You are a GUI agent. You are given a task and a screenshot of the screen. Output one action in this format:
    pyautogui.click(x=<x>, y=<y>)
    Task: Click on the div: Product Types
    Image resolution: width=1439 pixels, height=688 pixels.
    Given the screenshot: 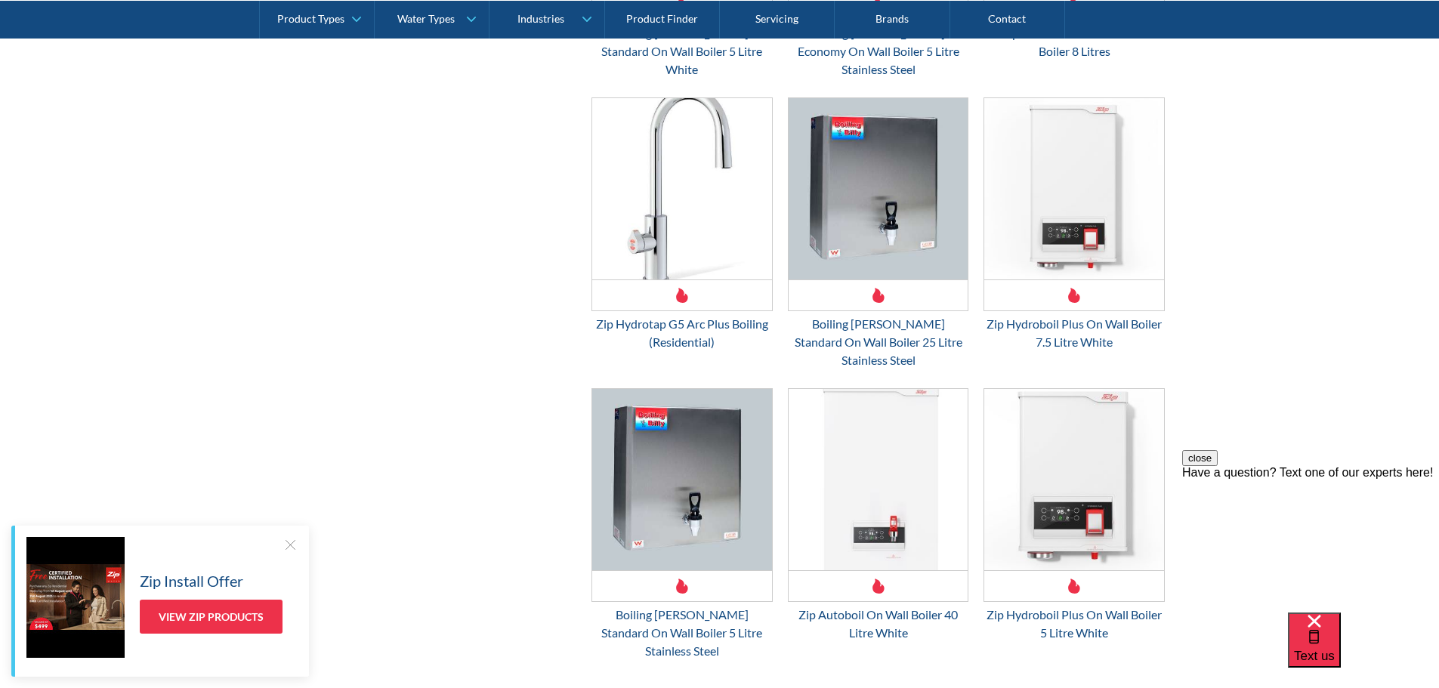 What is the action you would take?
    pyautogui.click(x=310, y=18)
    